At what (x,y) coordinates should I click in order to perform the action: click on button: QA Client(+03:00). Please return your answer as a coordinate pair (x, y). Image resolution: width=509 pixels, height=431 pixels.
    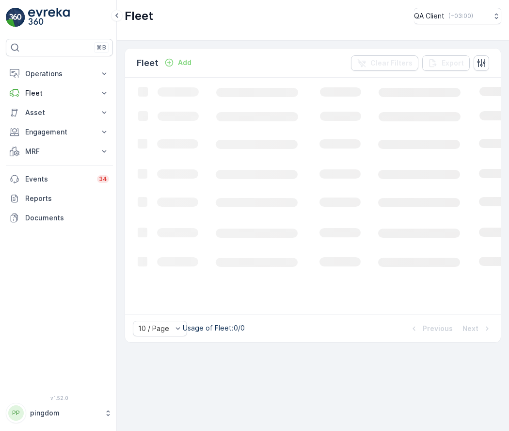
    Looking at the image, I should click on (458, 16).